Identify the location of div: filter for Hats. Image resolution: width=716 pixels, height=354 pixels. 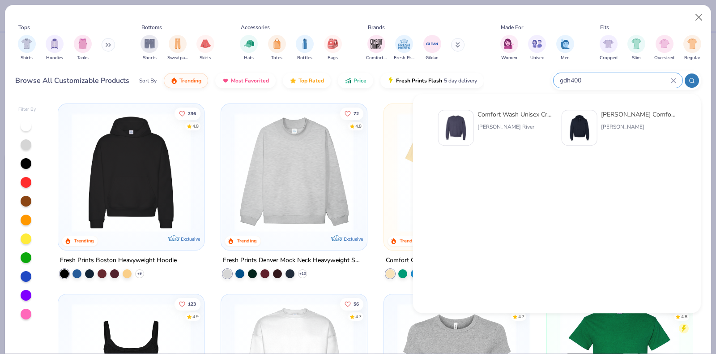
(249, 48).